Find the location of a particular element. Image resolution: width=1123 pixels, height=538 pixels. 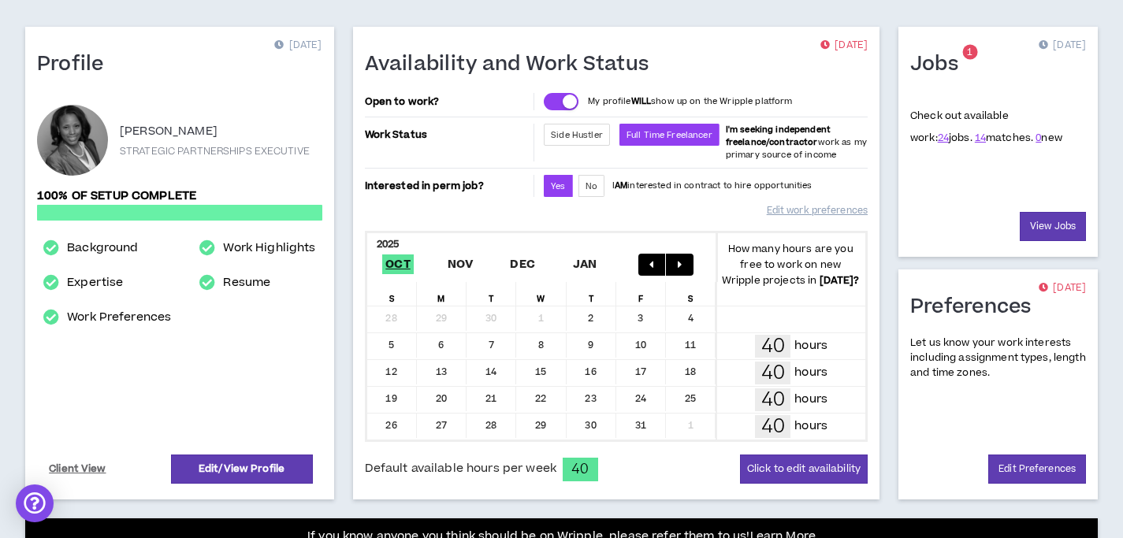

span: Nov is located at coordinates (460, 264).